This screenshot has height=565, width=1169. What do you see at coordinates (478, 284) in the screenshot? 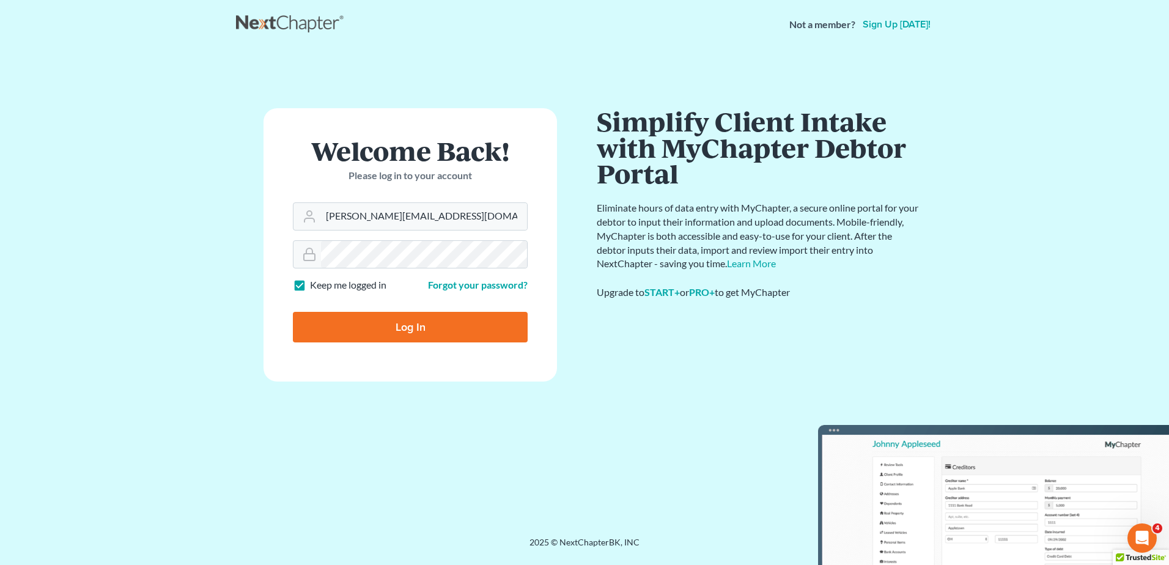
I see `a: Forgot your password?` at bounding box center [478, 284].